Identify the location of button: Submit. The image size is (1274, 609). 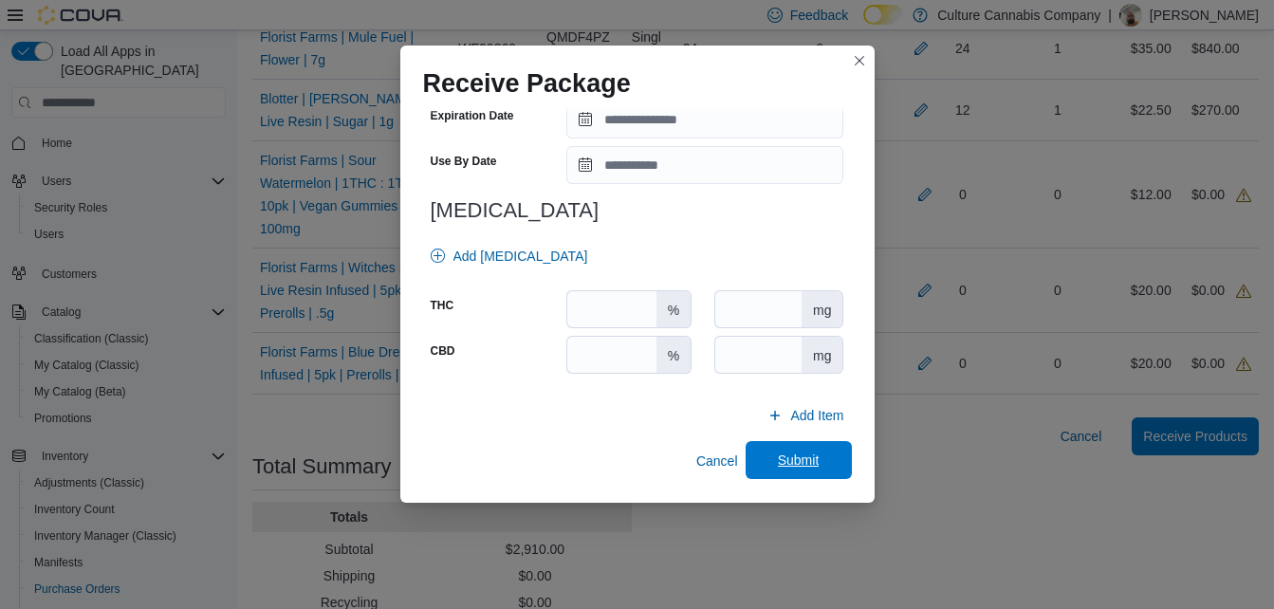
(799, 460).